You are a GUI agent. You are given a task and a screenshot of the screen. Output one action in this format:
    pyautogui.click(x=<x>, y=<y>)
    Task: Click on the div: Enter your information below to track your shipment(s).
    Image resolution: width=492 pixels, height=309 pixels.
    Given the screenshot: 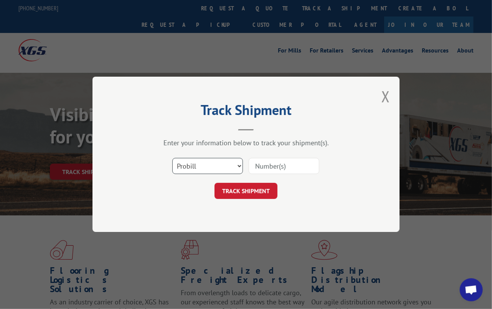 What is the action you would take?
    pyautogui.click(x=246, y=143)
    